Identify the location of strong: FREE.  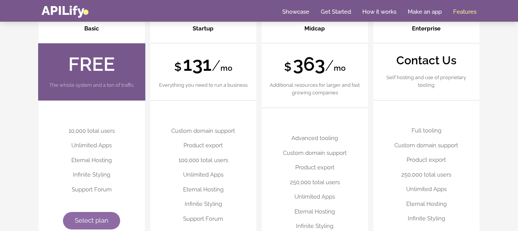
(92, 64).